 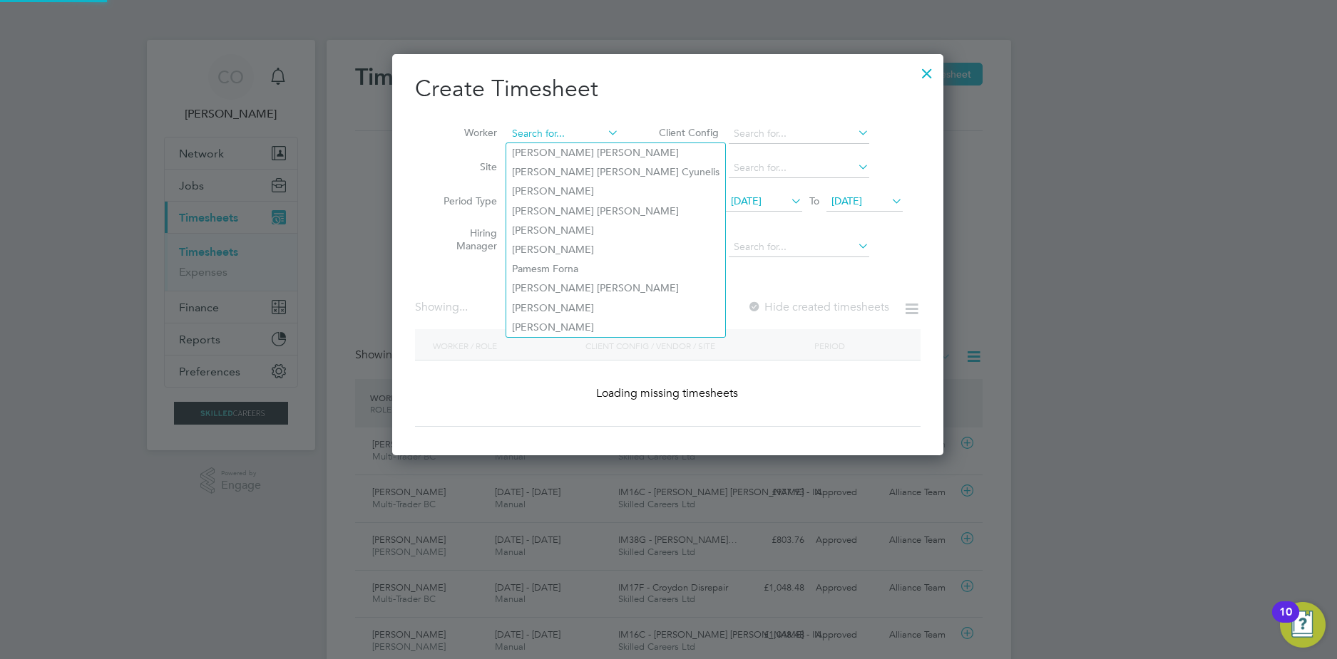 What do you see at coordinates (687, 133) in the screenshot?
I see `label: Client Config` at bounding box center [687, 133].